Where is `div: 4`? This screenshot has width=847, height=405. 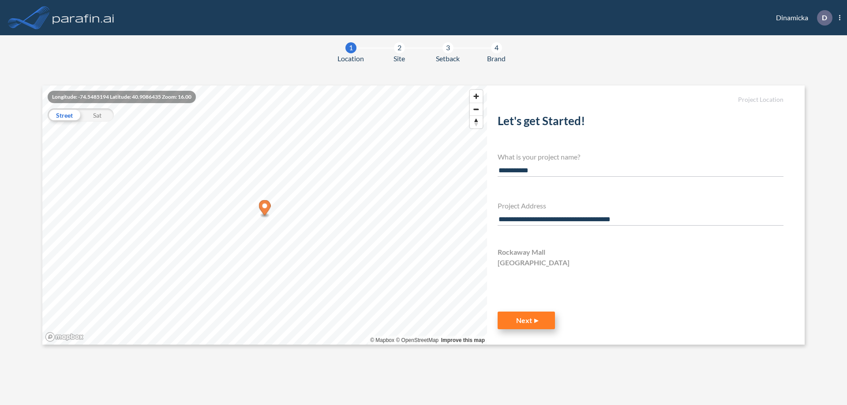 div: 4 is located at coordinates (496, 48).